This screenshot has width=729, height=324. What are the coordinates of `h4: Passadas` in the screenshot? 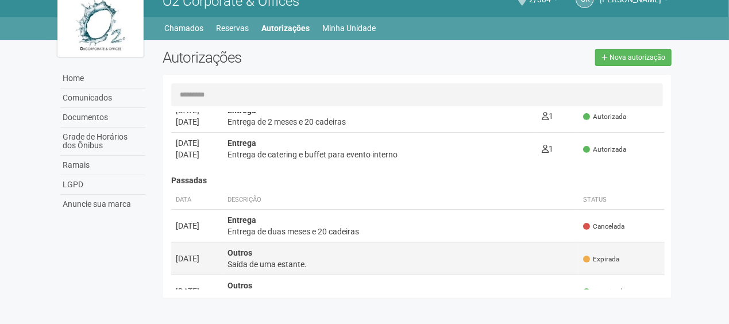 It's located at (418, 180).